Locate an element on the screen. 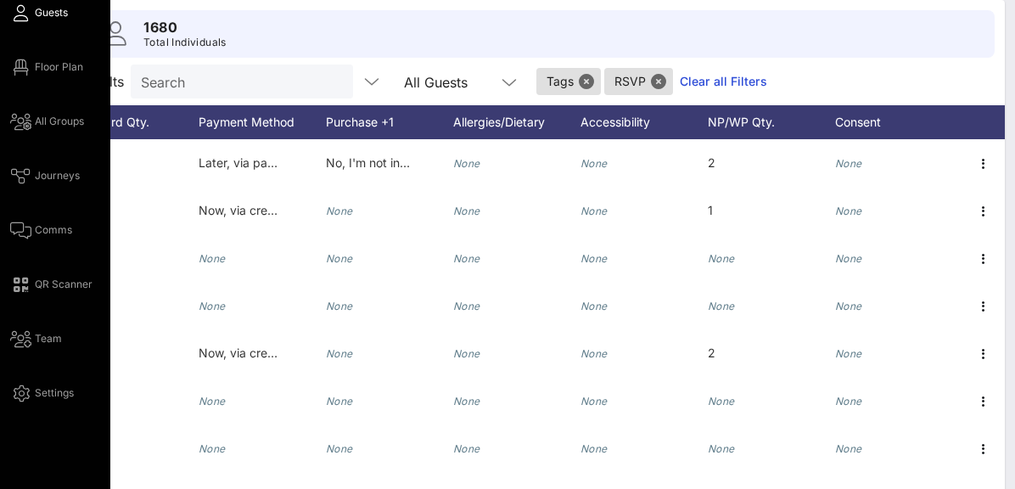 Image resolution: width=1015 pixels, height=489 pixels. div: Standard Qty. is located at coordinates (135, 122).